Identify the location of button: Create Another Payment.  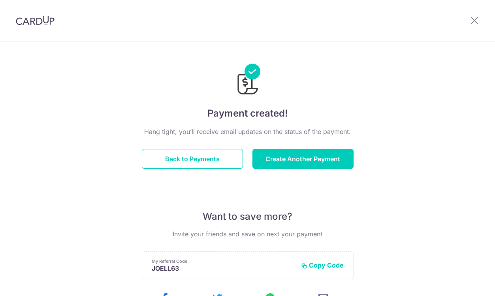
(303, 159).